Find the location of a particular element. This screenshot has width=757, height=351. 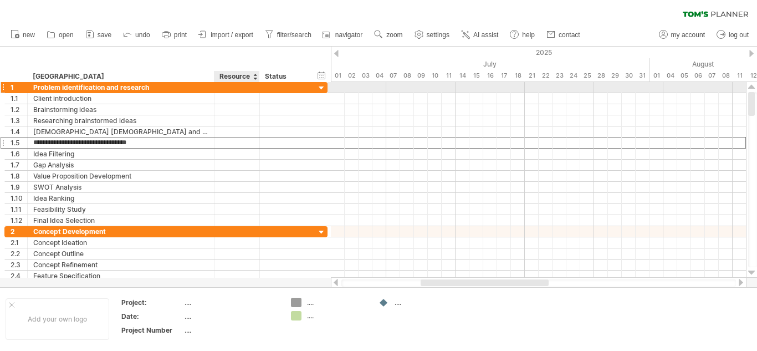

div: Tuesday, 8 July 2025 is located at coordinates (407, 75).